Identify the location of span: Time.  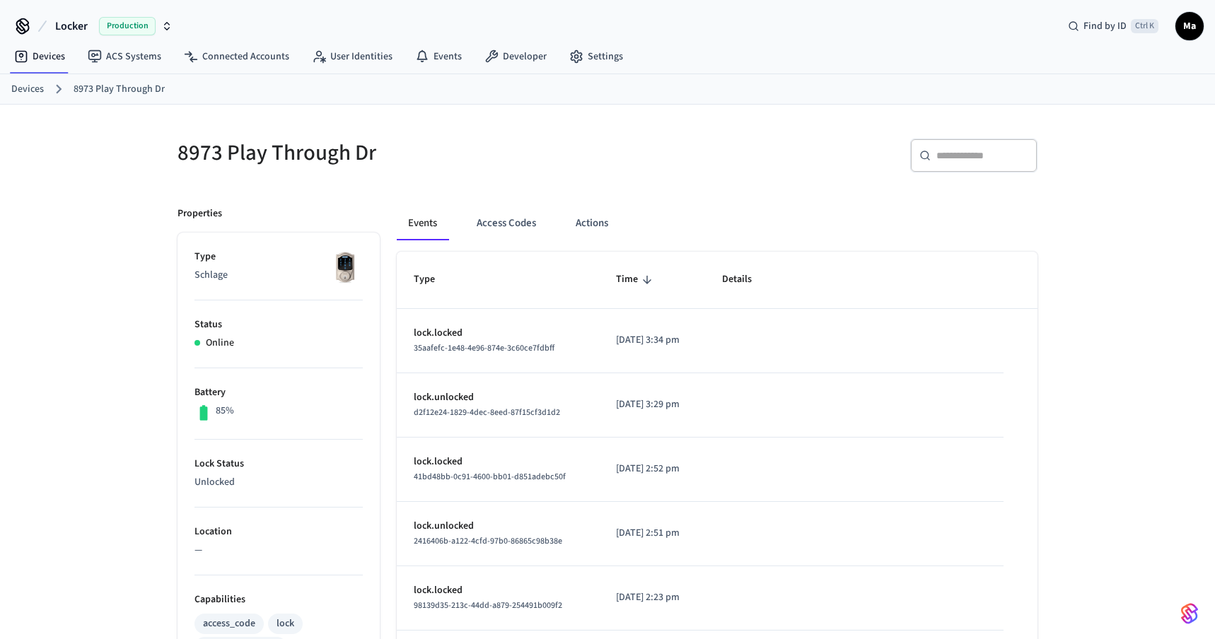
(636, 279).